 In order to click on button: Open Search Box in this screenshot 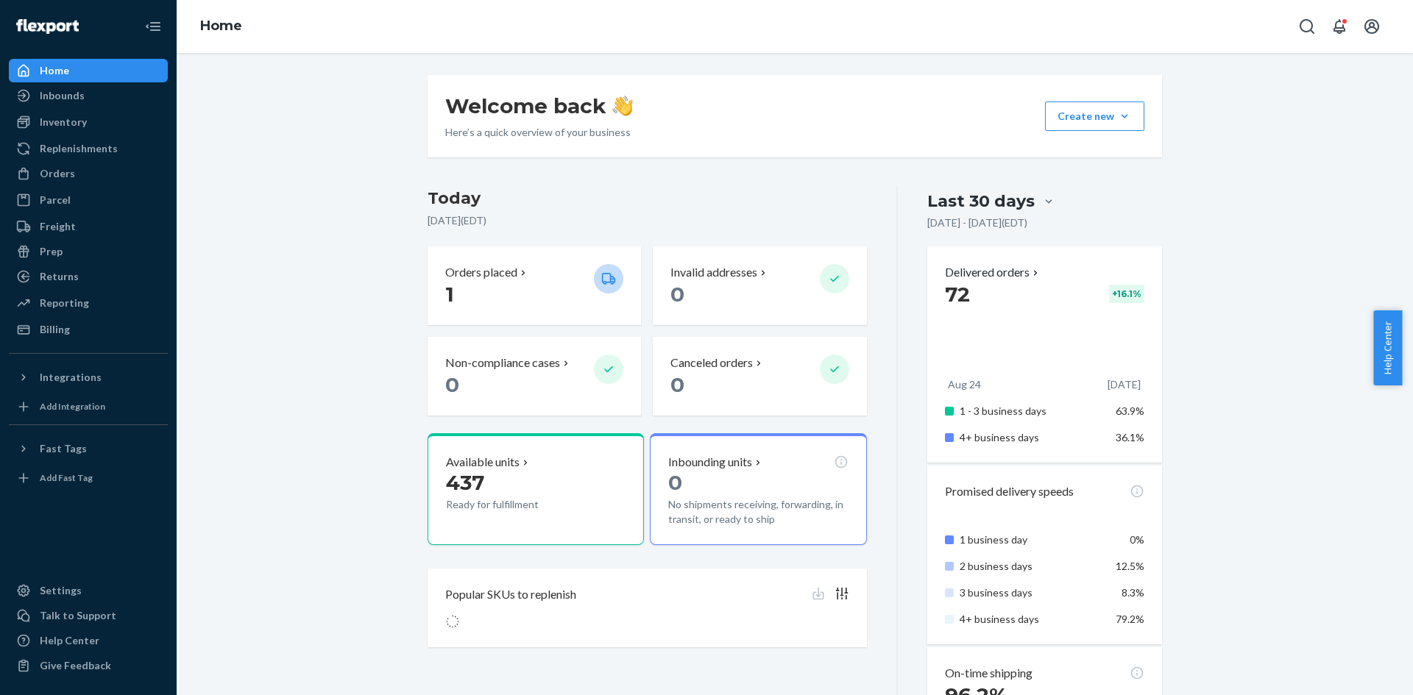, I will do `click(1307, 26)`.